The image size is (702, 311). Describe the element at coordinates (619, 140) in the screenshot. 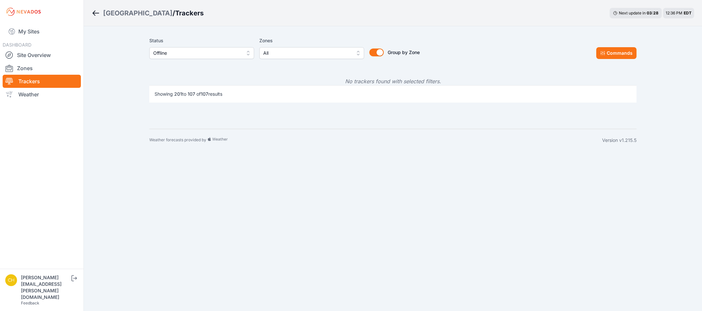

I see `div: Version v1.215.5` at that location.